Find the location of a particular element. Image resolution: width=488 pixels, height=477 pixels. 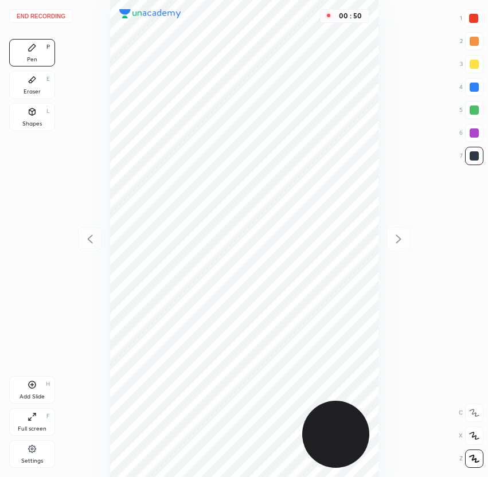

div: Add Slide is located at coordinates (32, 397).